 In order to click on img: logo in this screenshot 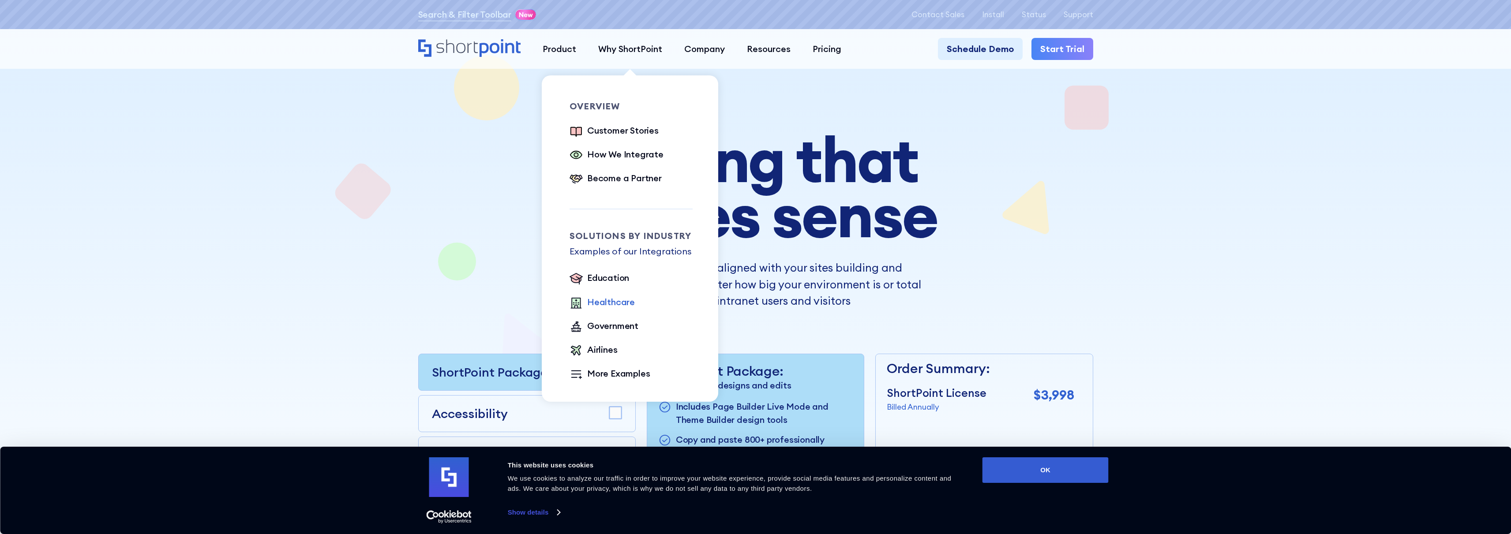, I will do `click(449, 477)`.